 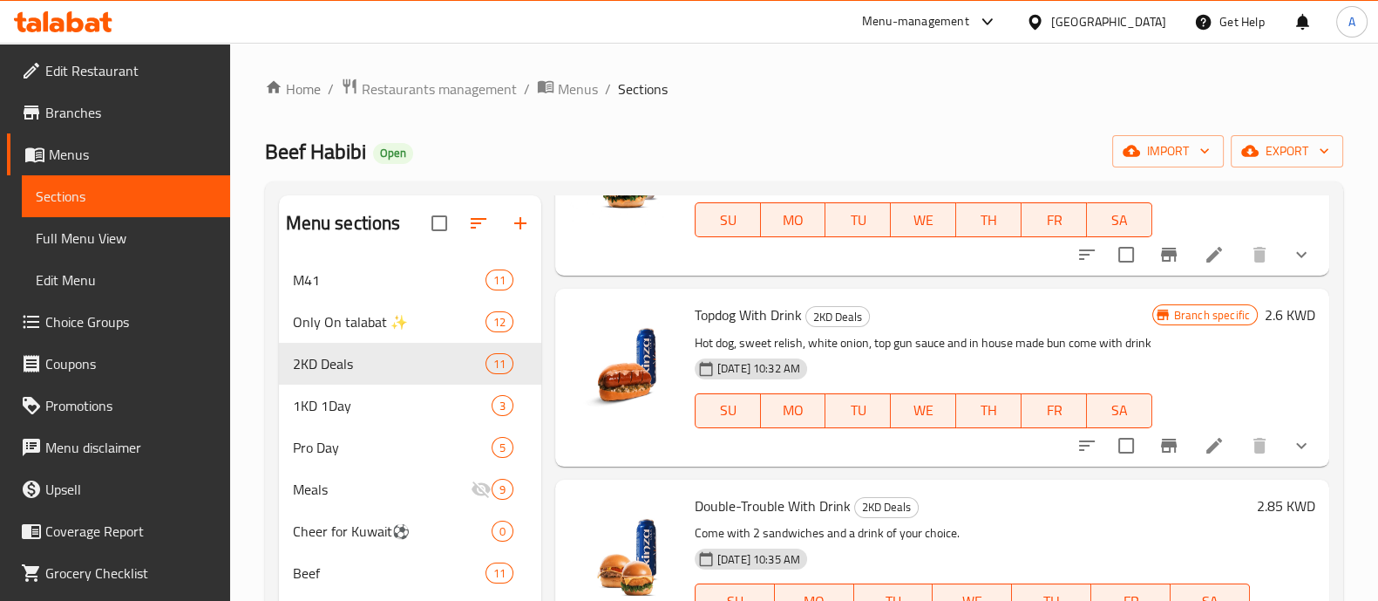 I want to click on a: Menu disclaimer, so click(x=119, y=447).